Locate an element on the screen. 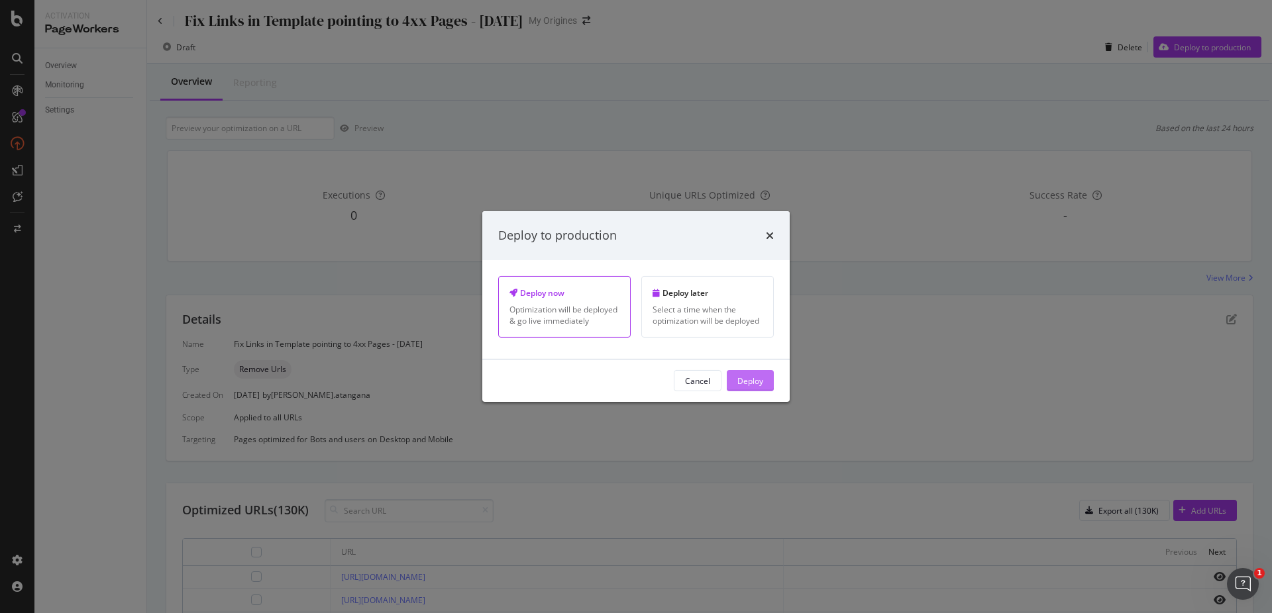 The width and height of the screenshot is (1272, 613). span: 1 is located at coordinates (1259, 574).